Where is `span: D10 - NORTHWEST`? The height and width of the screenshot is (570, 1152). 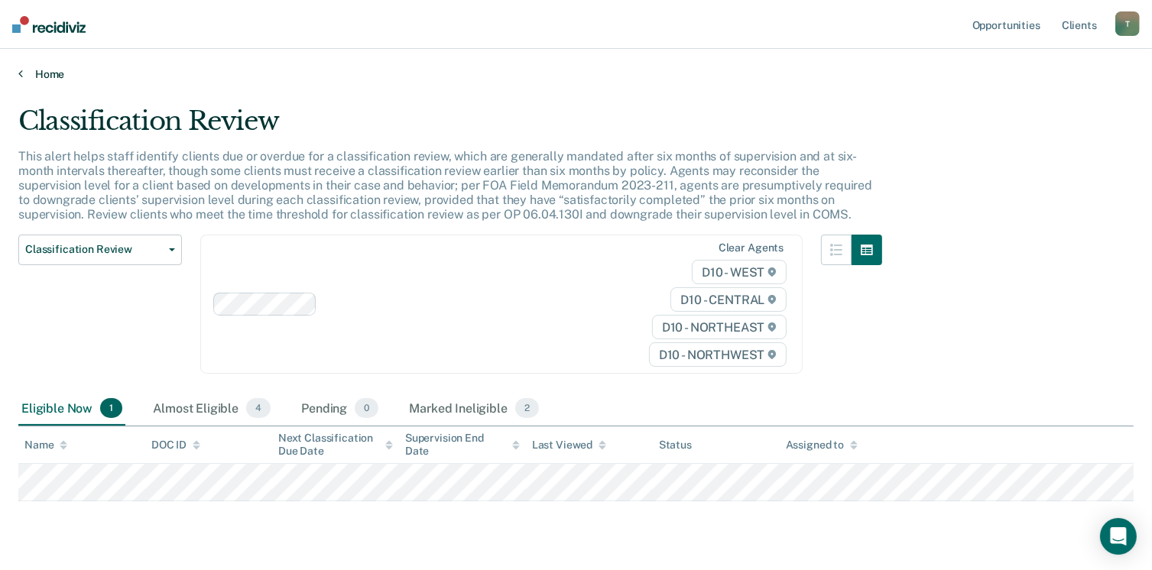
span: D10 - NORTHWEST is located at coordinates (718, 355).